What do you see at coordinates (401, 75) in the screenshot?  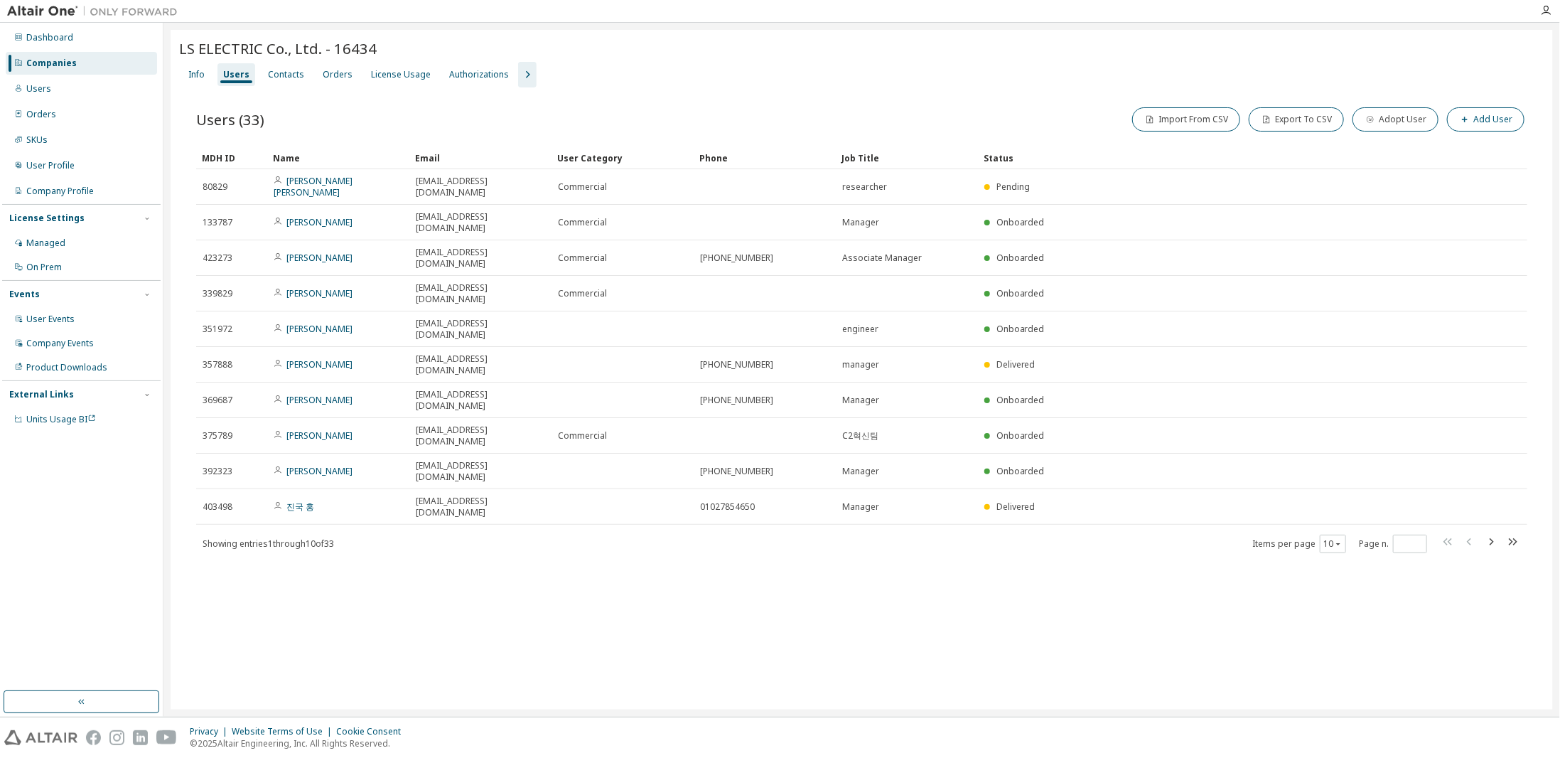 I see `div: License Usage` at bounding box center [401, 75].